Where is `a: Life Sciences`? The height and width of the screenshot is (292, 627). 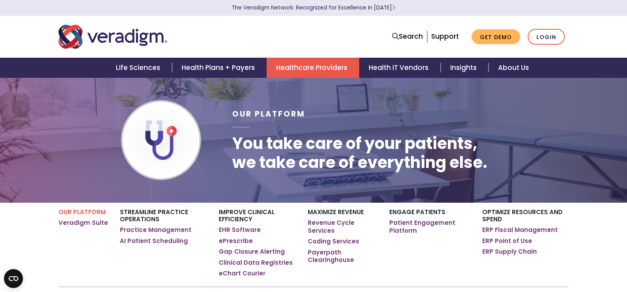
a: Life Sciences is located at coordinates (139, 68).